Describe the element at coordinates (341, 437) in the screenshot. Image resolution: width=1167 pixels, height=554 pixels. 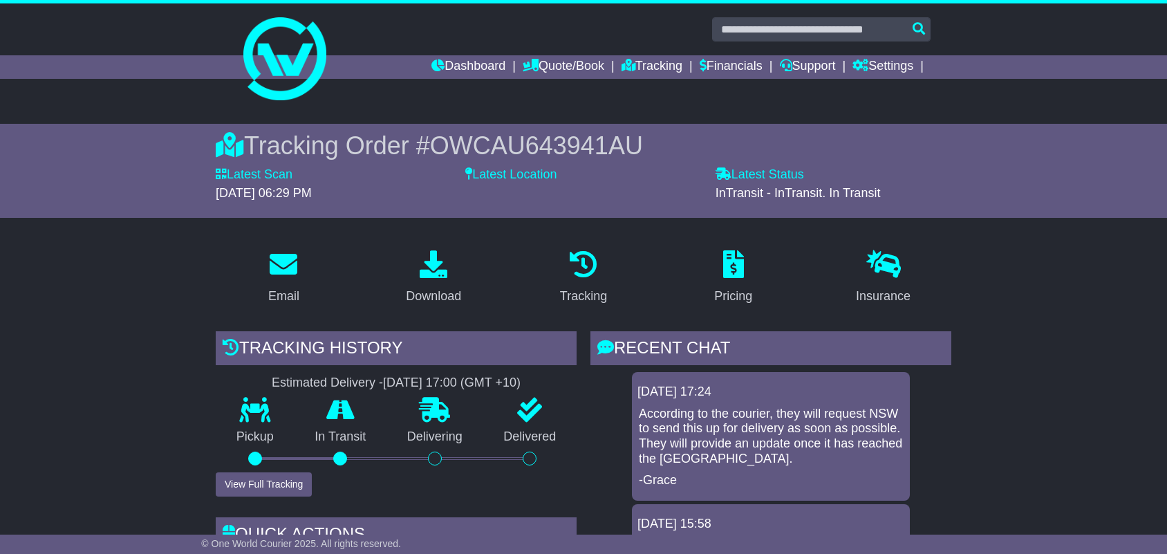
I see `p: In Transit` at that location.